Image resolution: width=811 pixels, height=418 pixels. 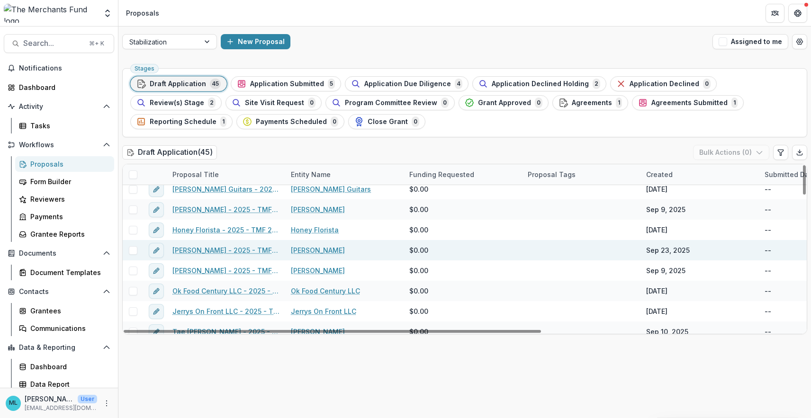 I want to click on div: Document Templates, so click(x=68, y=272).